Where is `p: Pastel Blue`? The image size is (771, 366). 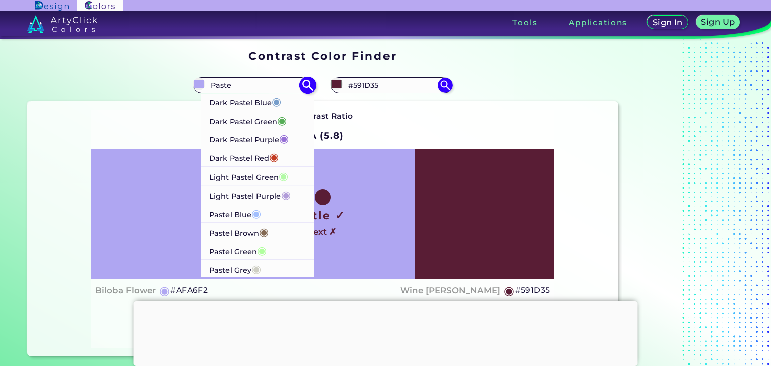 p: Pastel Blue is located at coordinates (235, 213).